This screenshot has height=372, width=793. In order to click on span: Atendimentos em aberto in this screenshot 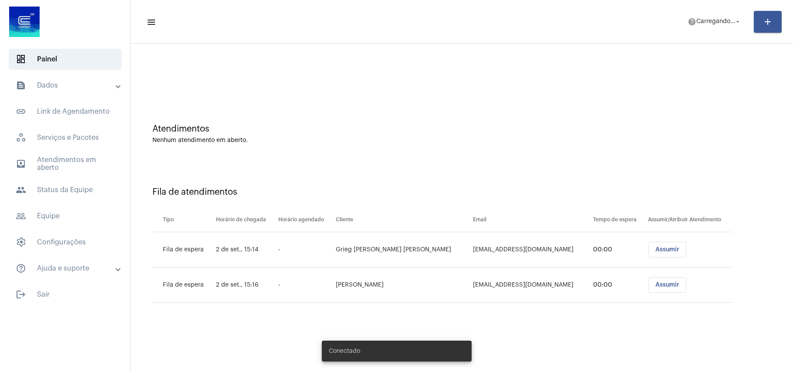, I will do `click(65, 164)`.